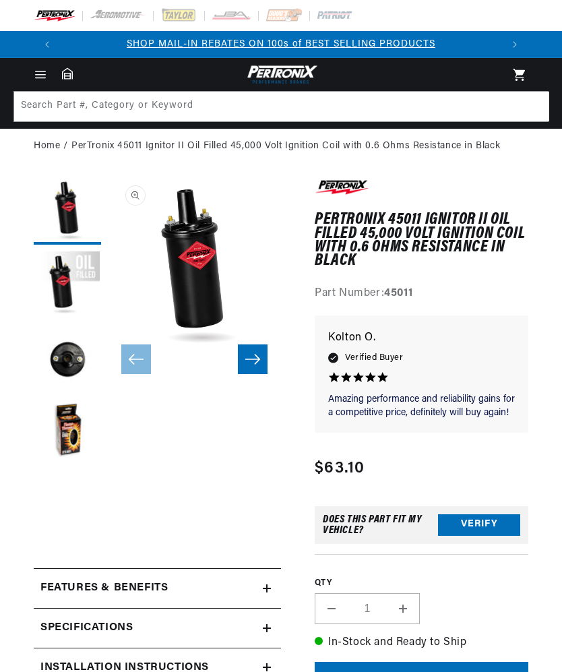 This screenshot has height=672, width=562. Describe the element at coordinates (380, 525) in the screenshot. I see `div: Does This part fit My vehicle?` at that location.